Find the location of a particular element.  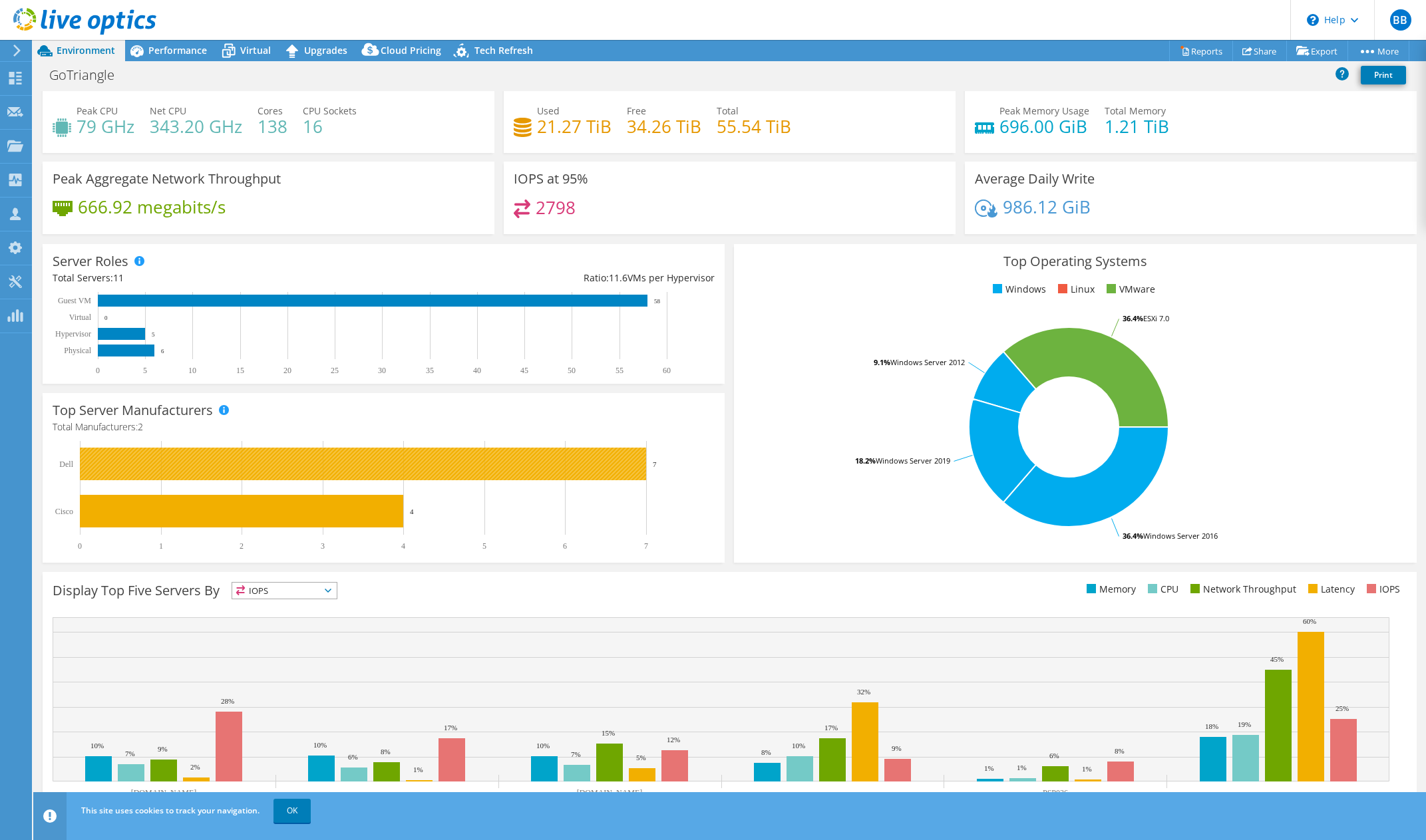

span: Virtual is located at coordinates (256, 50).